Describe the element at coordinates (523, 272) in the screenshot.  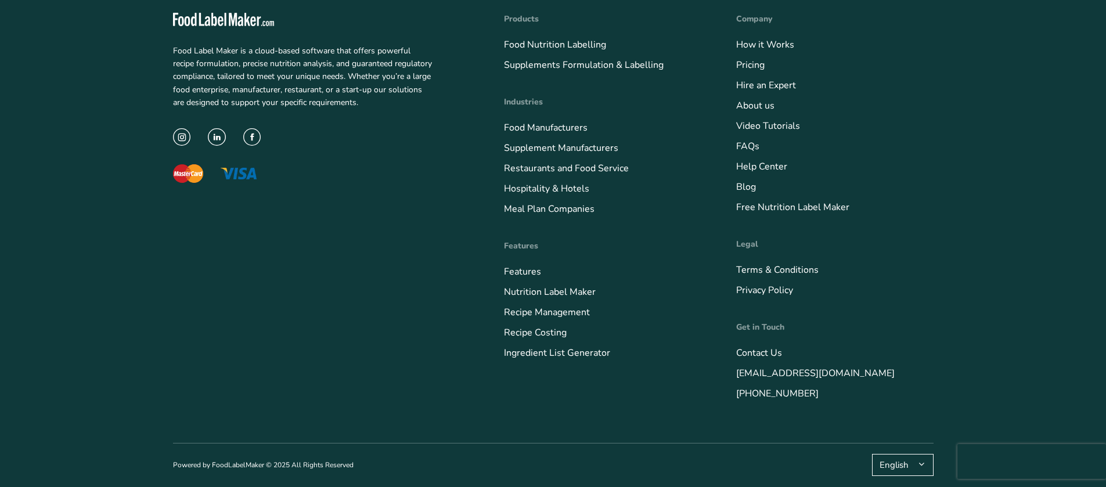
I see `a: Features` at that location.